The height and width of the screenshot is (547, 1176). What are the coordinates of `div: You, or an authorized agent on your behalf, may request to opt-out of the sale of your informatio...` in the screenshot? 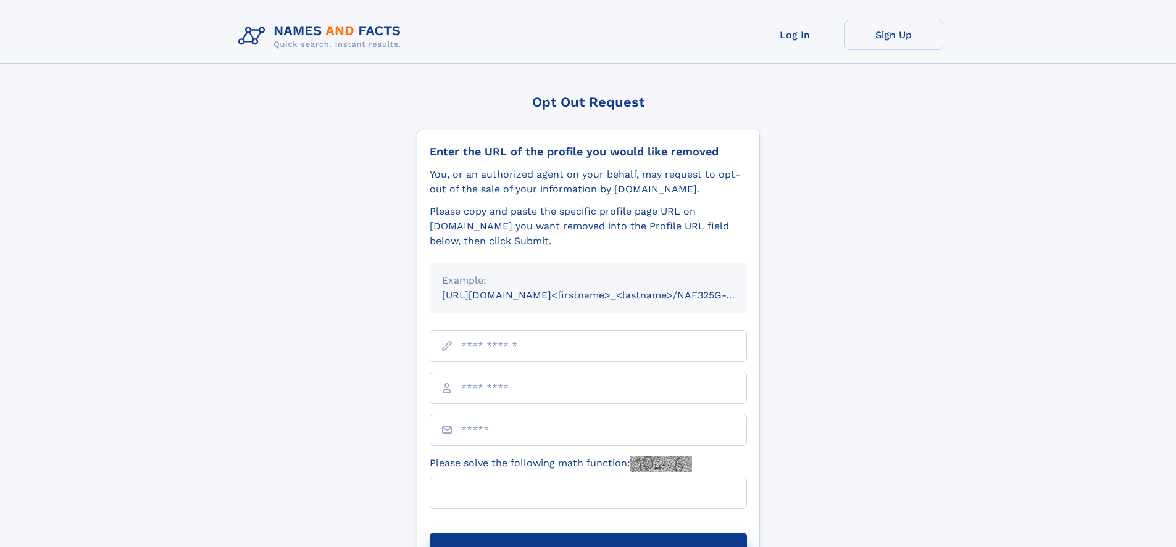 It's located at (588, 182).